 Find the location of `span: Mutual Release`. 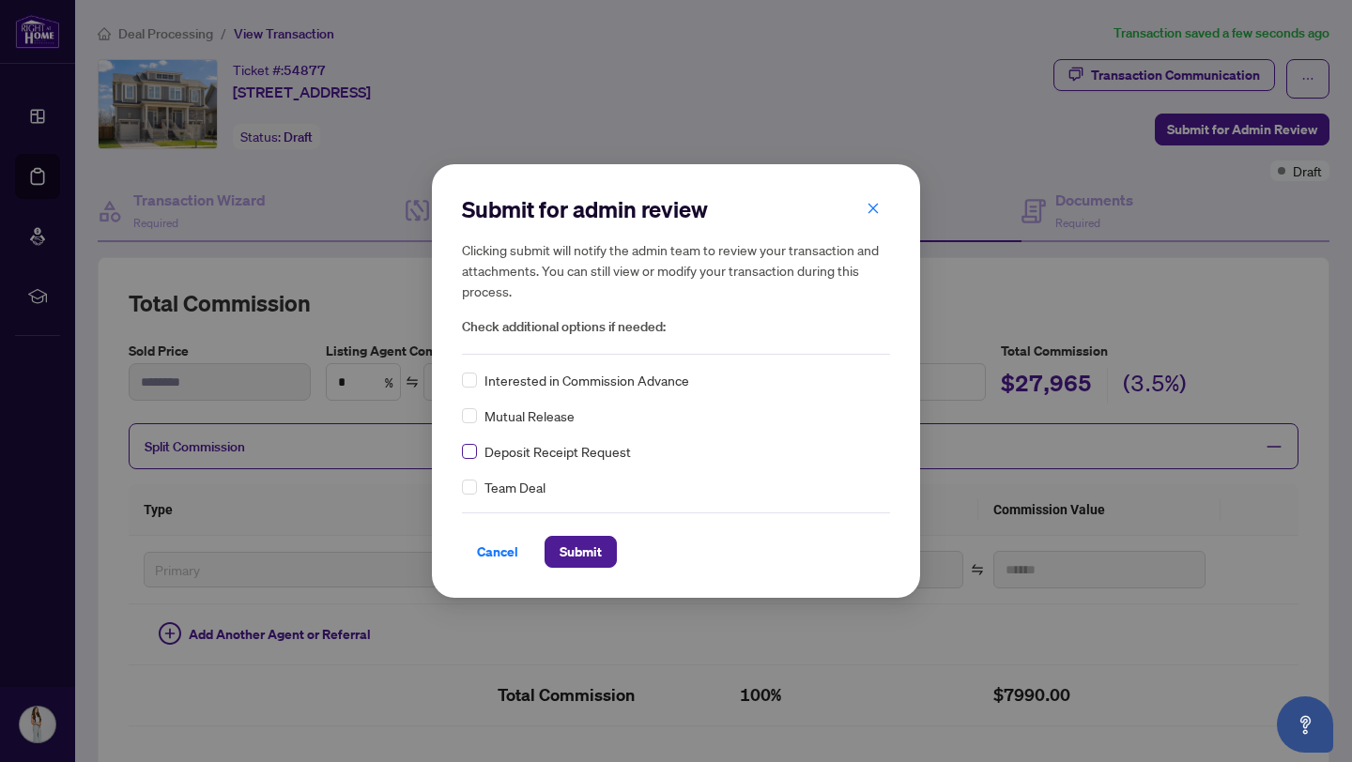

span: Mutual Release is located at coordinates (530, 416).